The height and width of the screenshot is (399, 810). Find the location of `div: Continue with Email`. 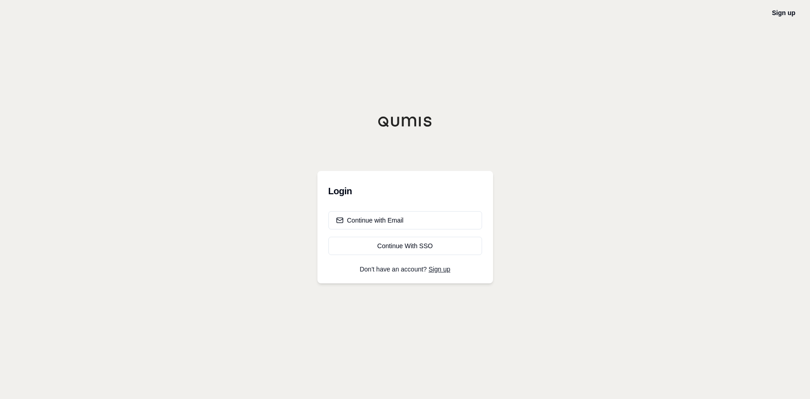

div: Continue with Email is located at coordinates (370, 220).